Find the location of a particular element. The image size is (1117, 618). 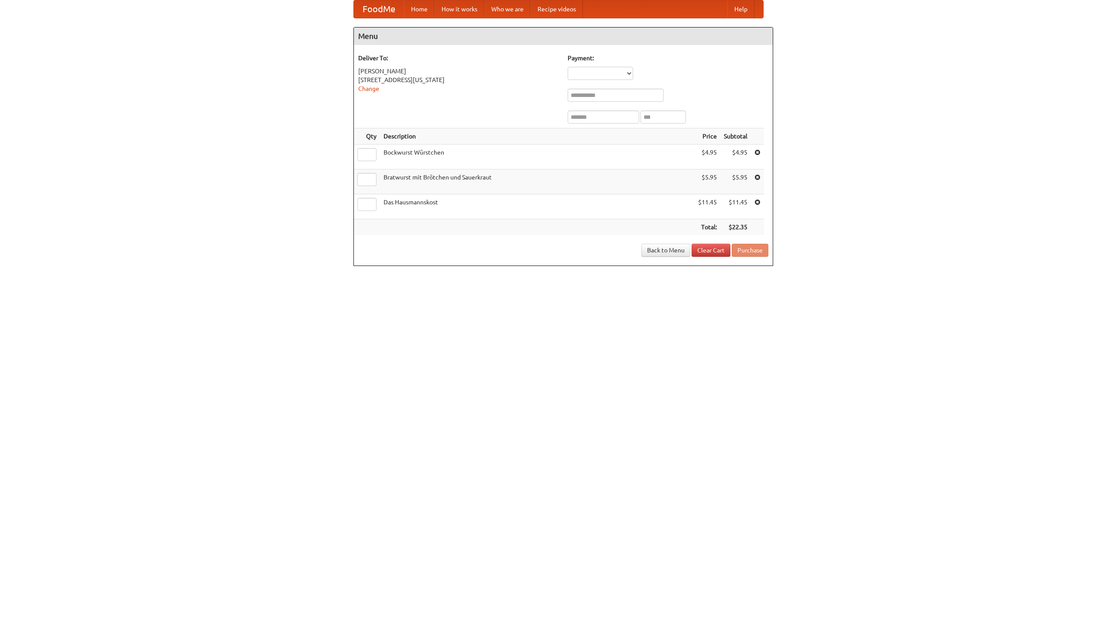

a: Help is located at coordinates (741, 9).